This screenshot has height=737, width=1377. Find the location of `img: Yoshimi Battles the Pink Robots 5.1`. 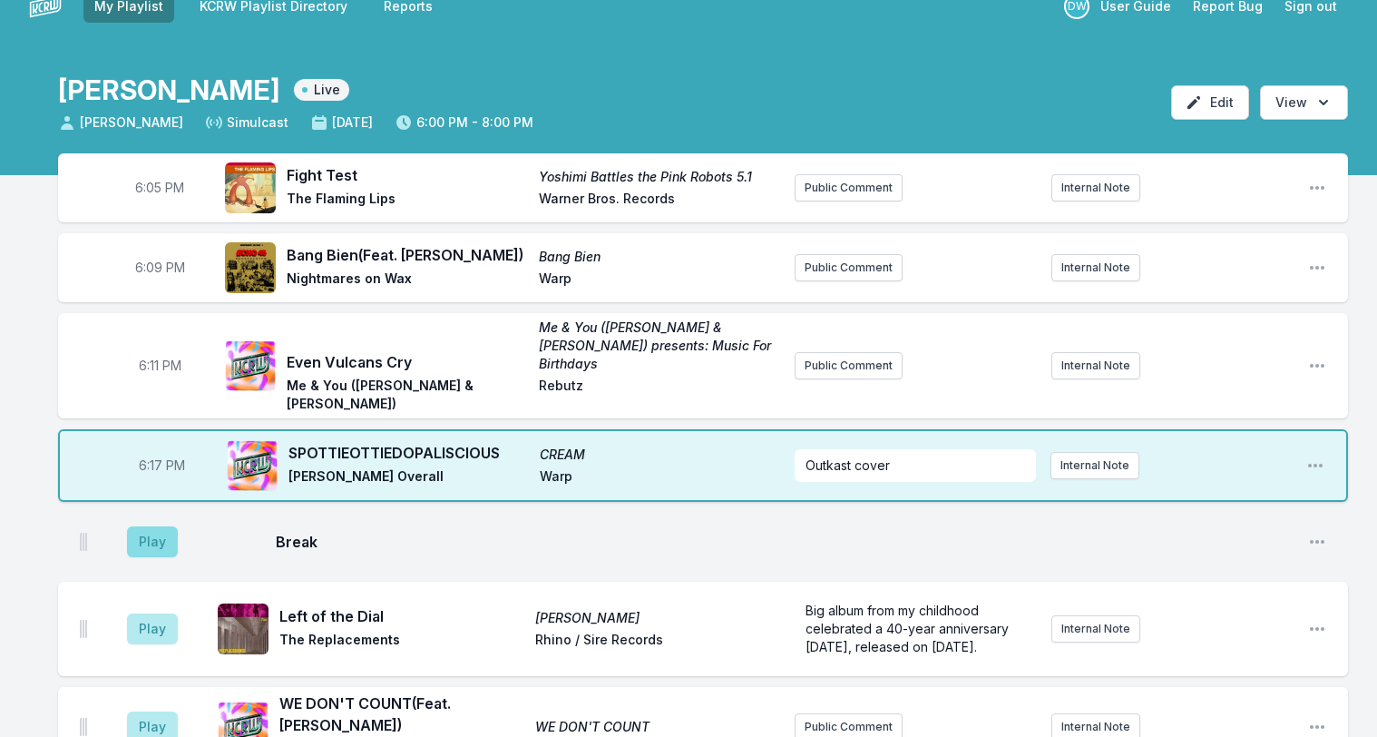

img: Yoshimi Battles the Pink Robots 5.1 is located at coordinates (250, 188).